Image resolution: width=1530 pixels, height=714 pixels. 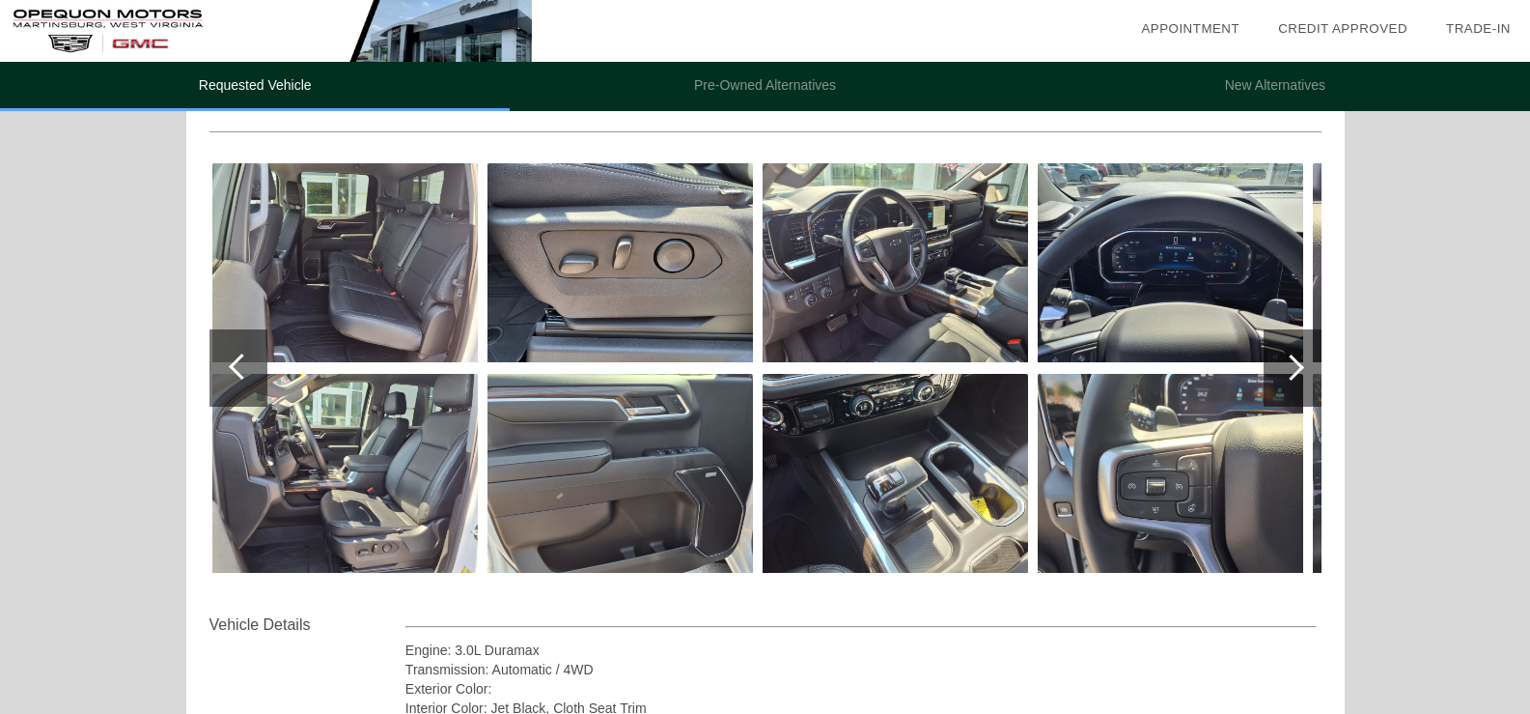 What do you see at coordinates (861, 650) in the screenshot?
I see `div: Engine: 3.0L Duramax` at bounding box center [861, 650].